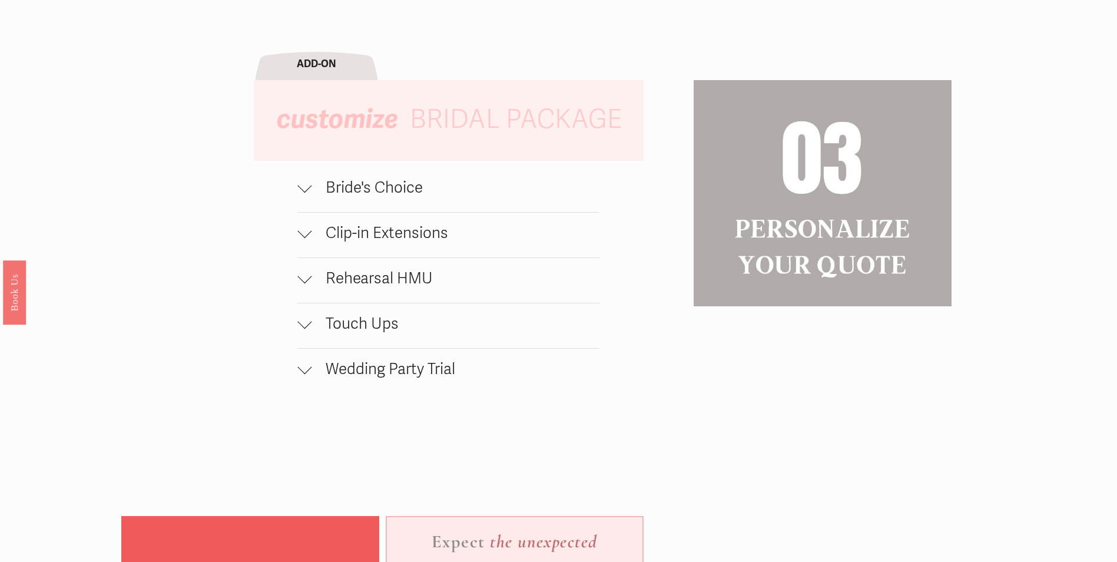 This screenshot has height=562, width=1117. Describe the element at coordinates (14, 292) in the screenshot. I see `a: Book Us` at that location.